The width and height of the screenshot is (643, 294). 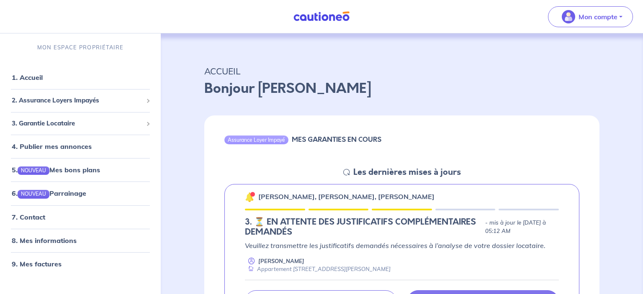 What do you see at coordinates (51, 146) in the screenshot?
I see `a: 4. Publier mes annonces` at bounding box center [51, 146].